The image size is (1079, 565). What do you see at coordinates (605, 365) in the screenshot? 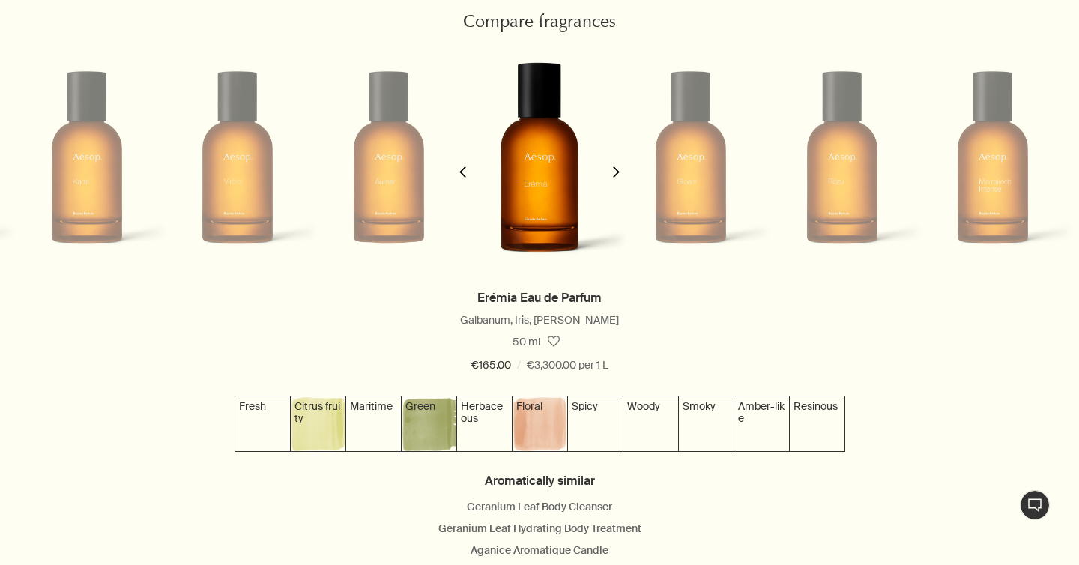
I see `font: L` at bounding box center [605, 365].